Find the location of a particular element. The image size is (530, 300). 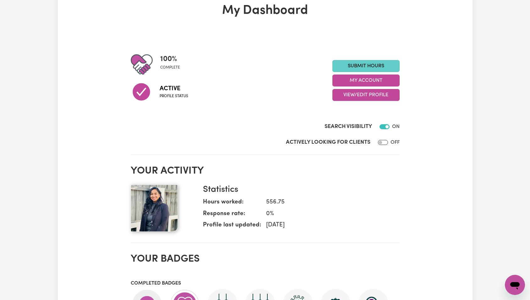

h1: My Dashboard is located at coordinates (265, 11).